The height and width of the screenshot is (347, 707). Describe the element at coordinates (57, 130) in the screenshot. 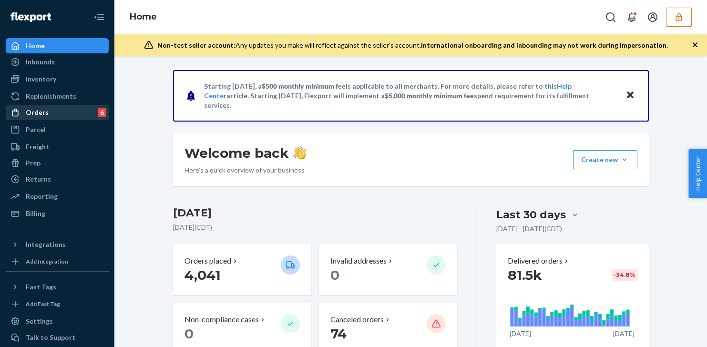

I see `a: Parcel` at that location.